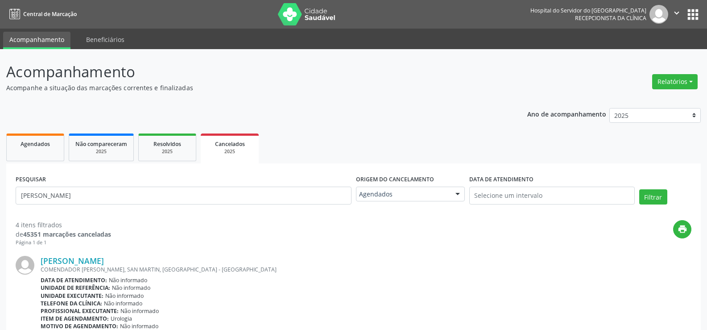 The image size is (707, 330). What do you see at coordinates (101, 144) in the screenshot?
I see `span: Não compareceram` at bounding box center [101, 144].